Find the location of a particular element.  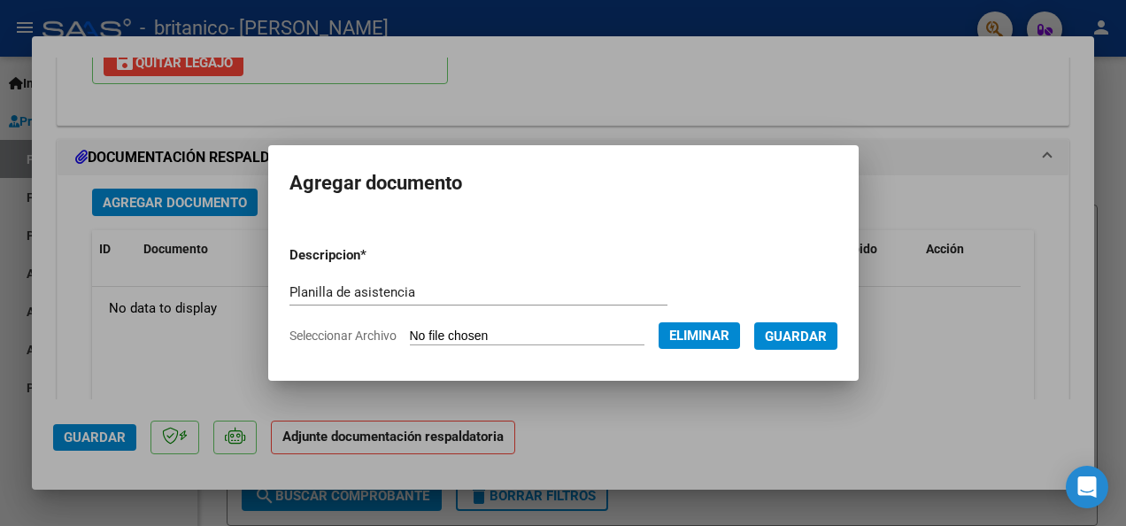

p: Descripcion is located at coordinates (372, 255).